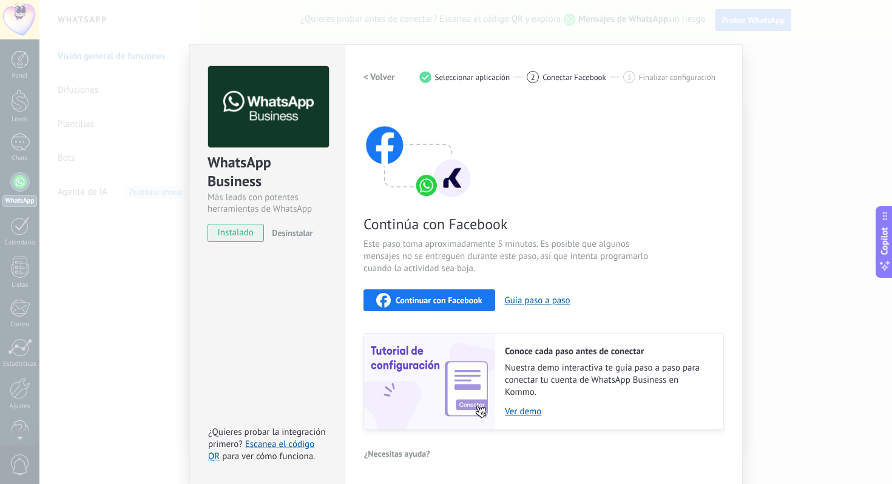  What do you see at coordinates (268, 456) in the screenshot?
I see `span: para ver cómo funciona.` at bounding box center [268, 456].